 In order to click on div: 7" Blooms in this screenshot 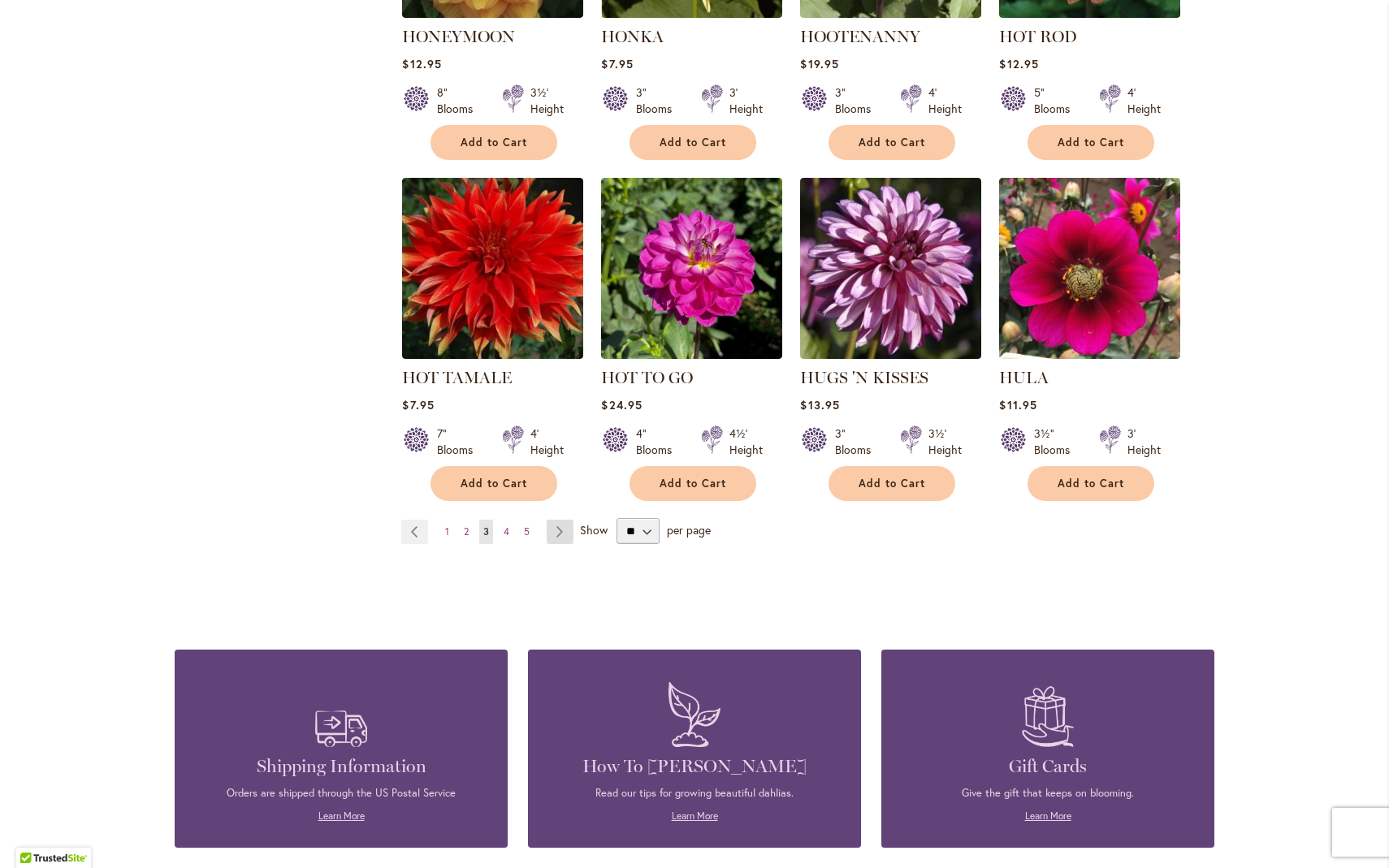, I will do `click(460, 442)`.